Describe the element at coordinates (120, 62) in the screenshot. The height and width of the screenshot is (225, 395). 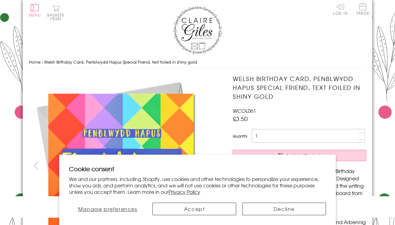
I see `span: Welsh Birthday Card, Penblwydd Hapus Special Friend, text foiled in shiny gold` at that location.